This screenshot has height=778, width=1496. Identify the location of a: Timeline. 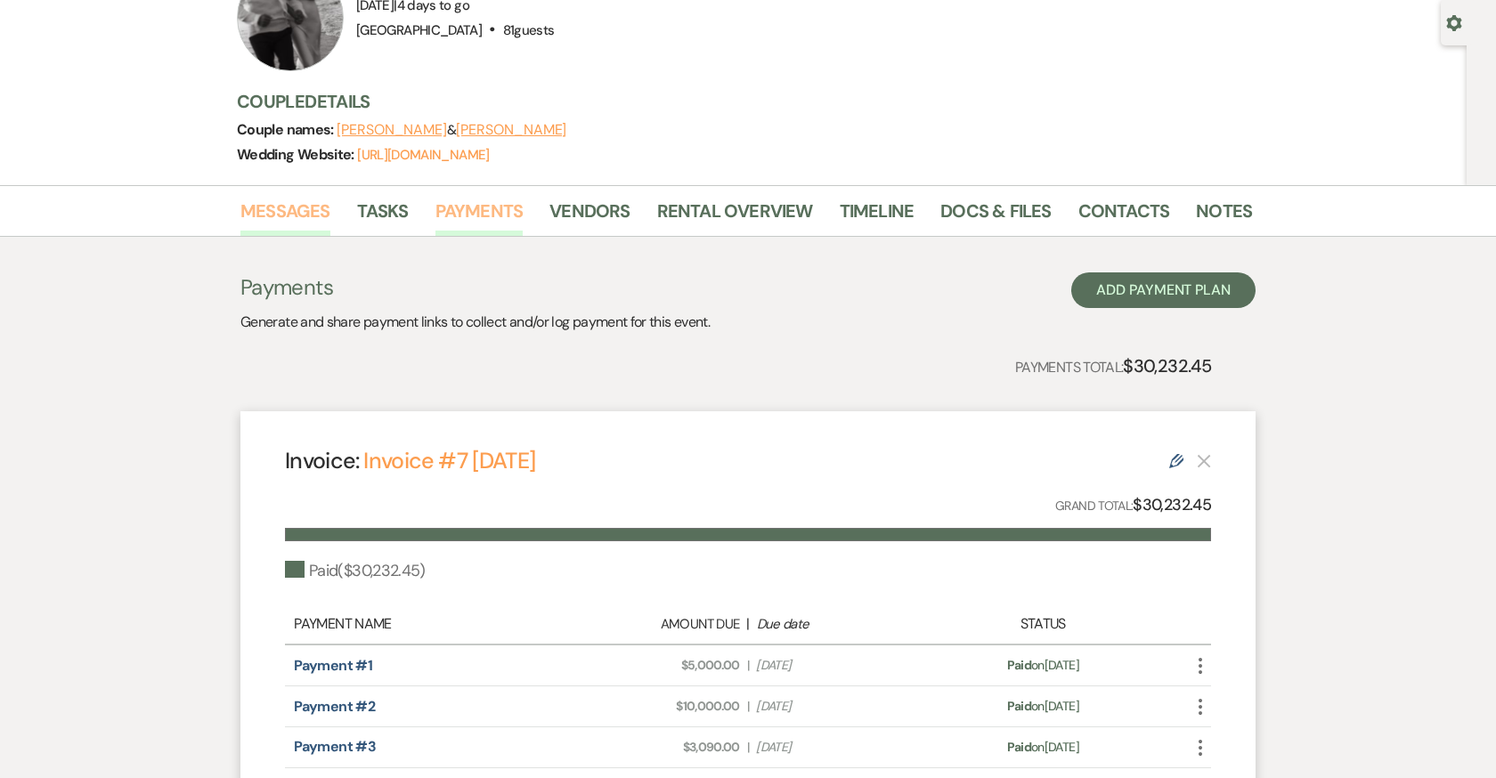
(877, 216).